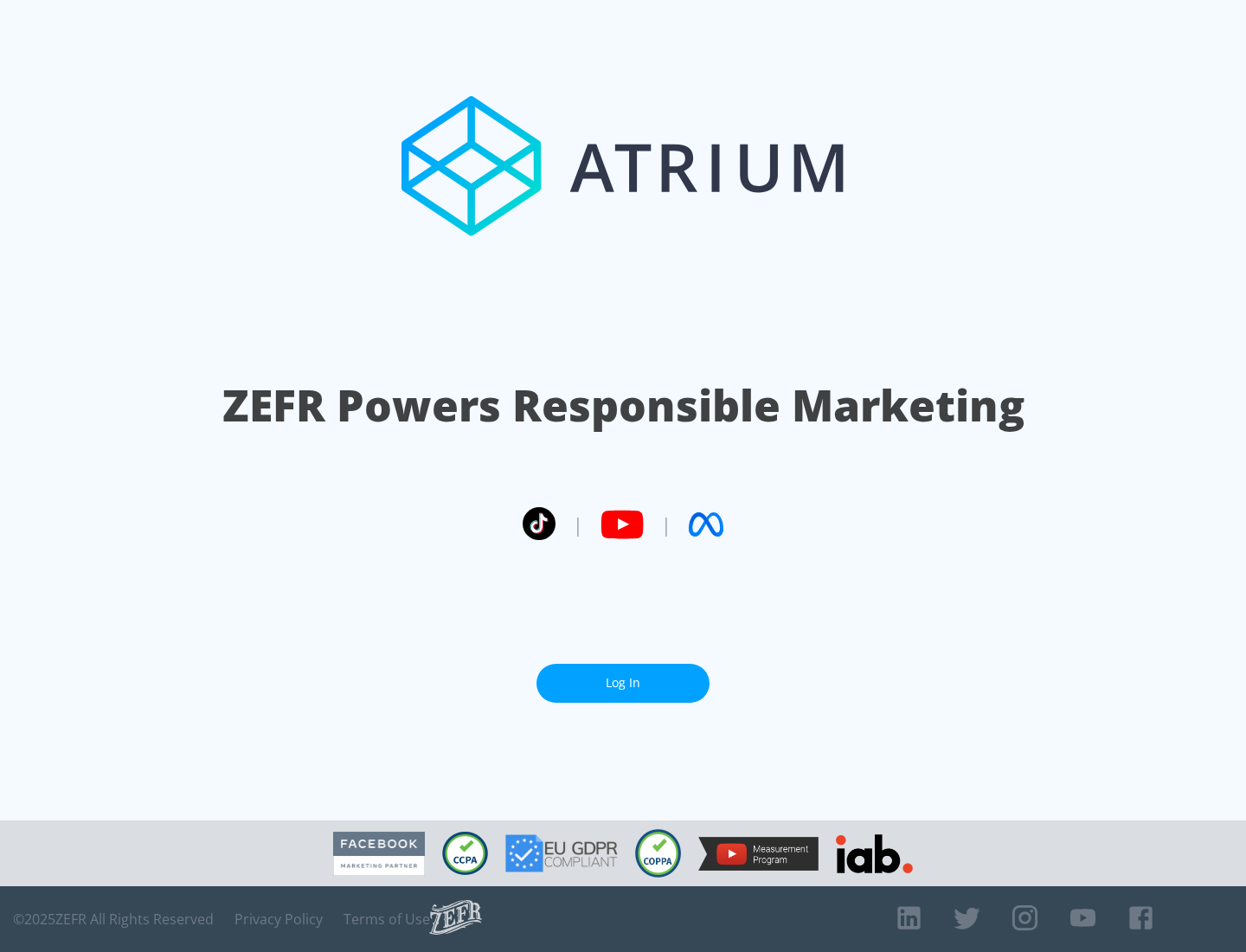 The image size is (1246, 952). I want to click on img: Facebook Marketing Partner, so click(379, 854).